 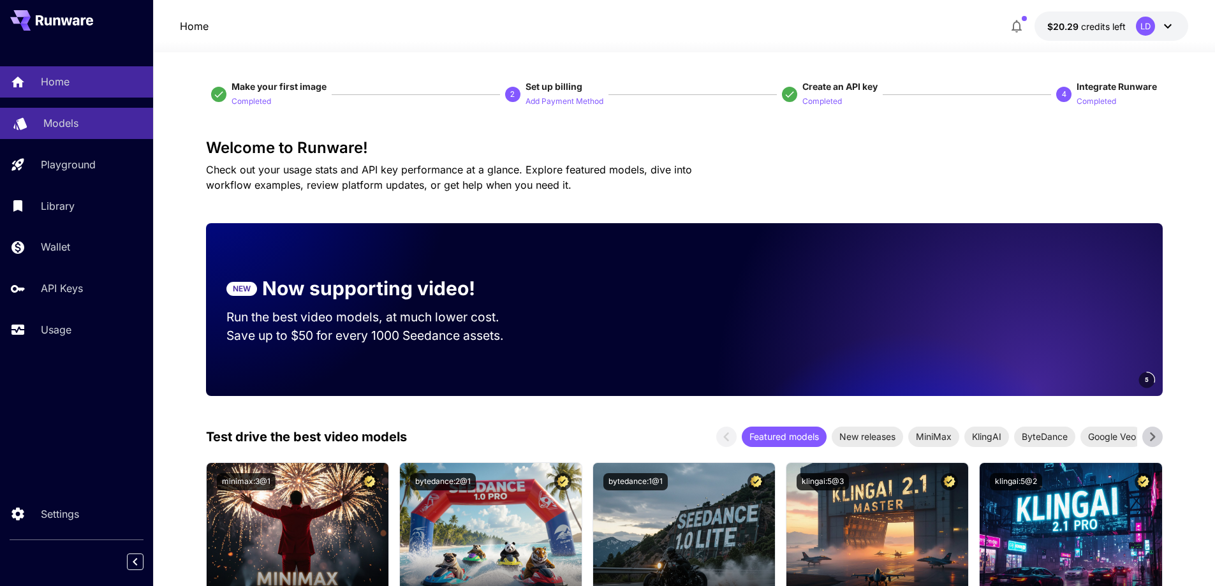 I want to click on span: Check out your usage stats and API key performance at a glance. Explore featured models, dive int..., so click(x=449, y=177).